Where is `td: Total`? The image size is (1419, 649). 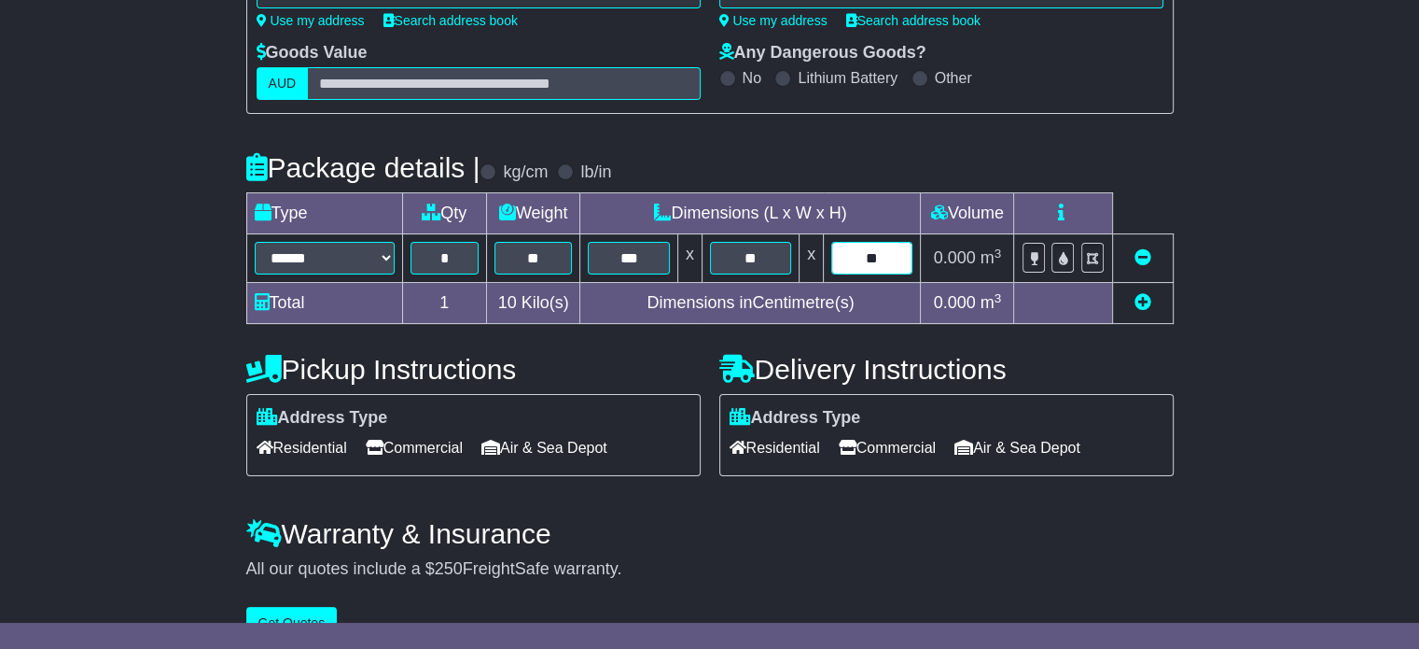
td: Total is located at coordinates (324, 303).